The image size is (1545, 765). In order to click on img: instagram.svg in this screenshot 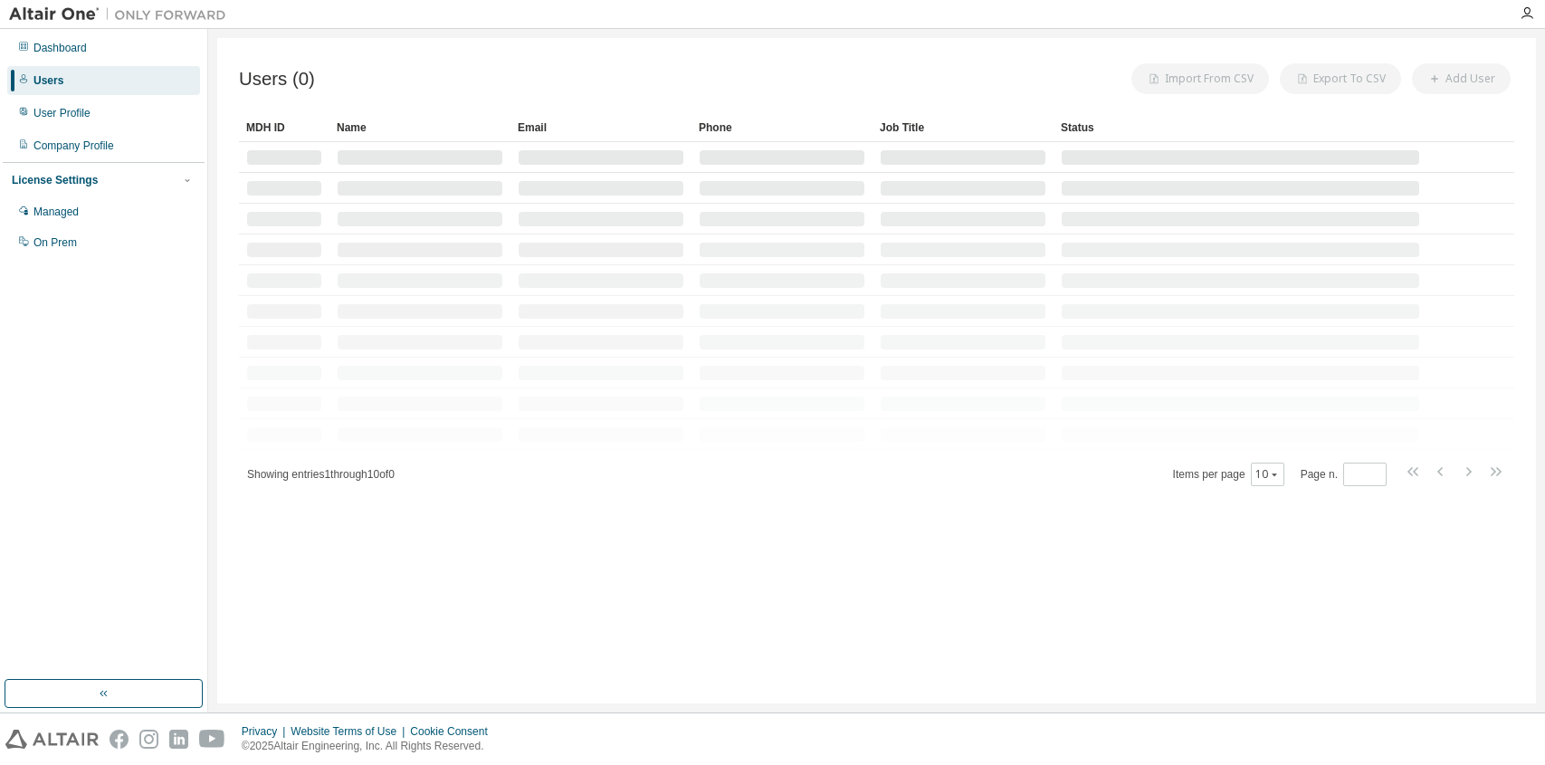, I will do `click(148, 738)`.